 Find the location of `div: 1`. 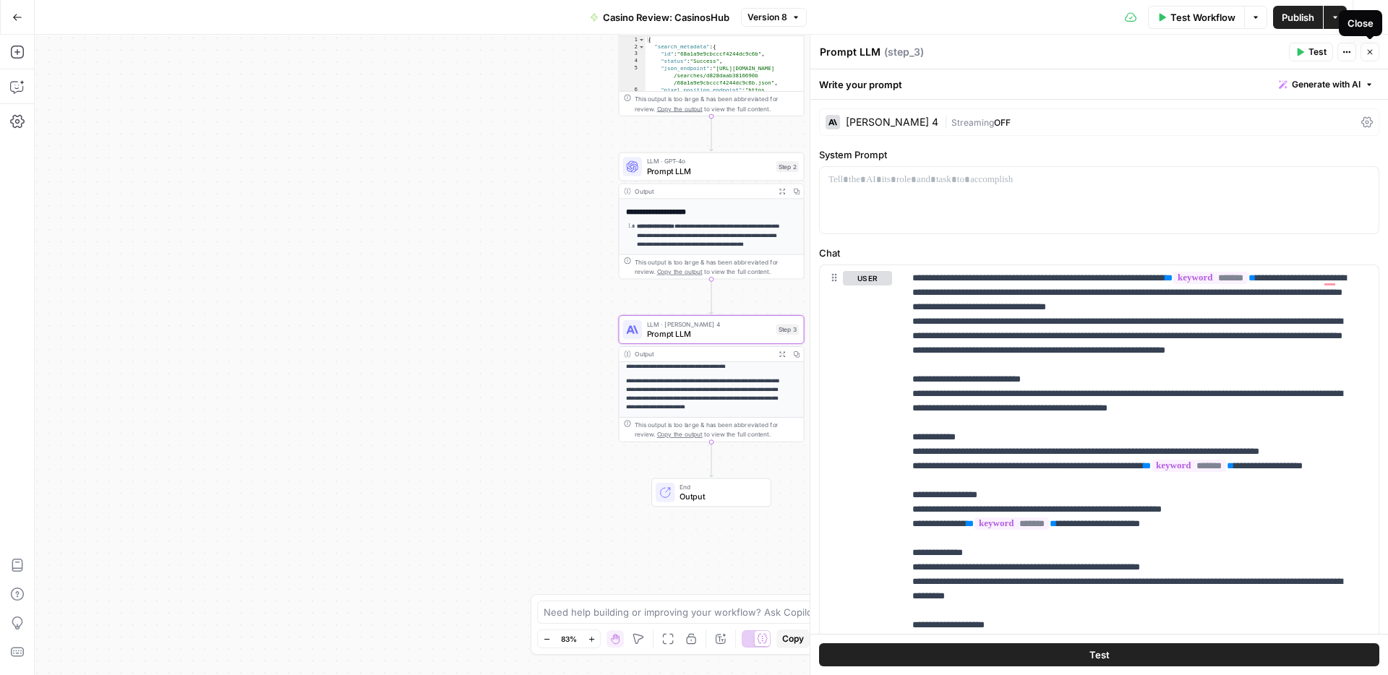

div: 1 is located at coordinates (632, 40).